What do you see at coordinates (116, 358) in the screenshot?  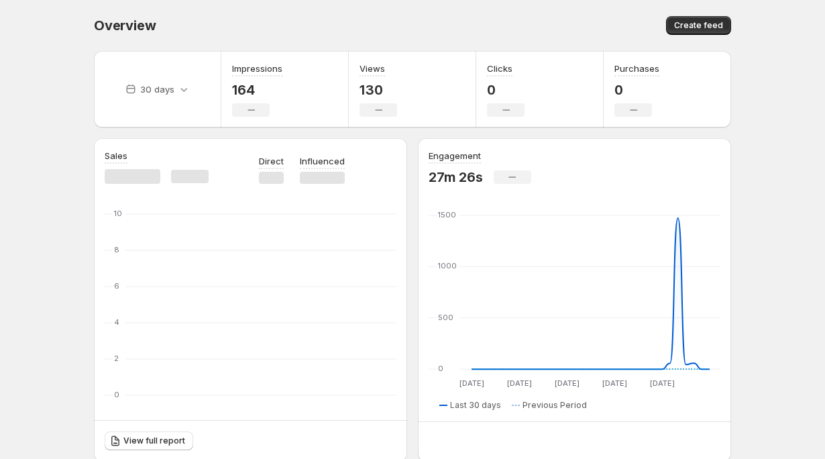 I see `text: 2` at bounding box center [116, 358].